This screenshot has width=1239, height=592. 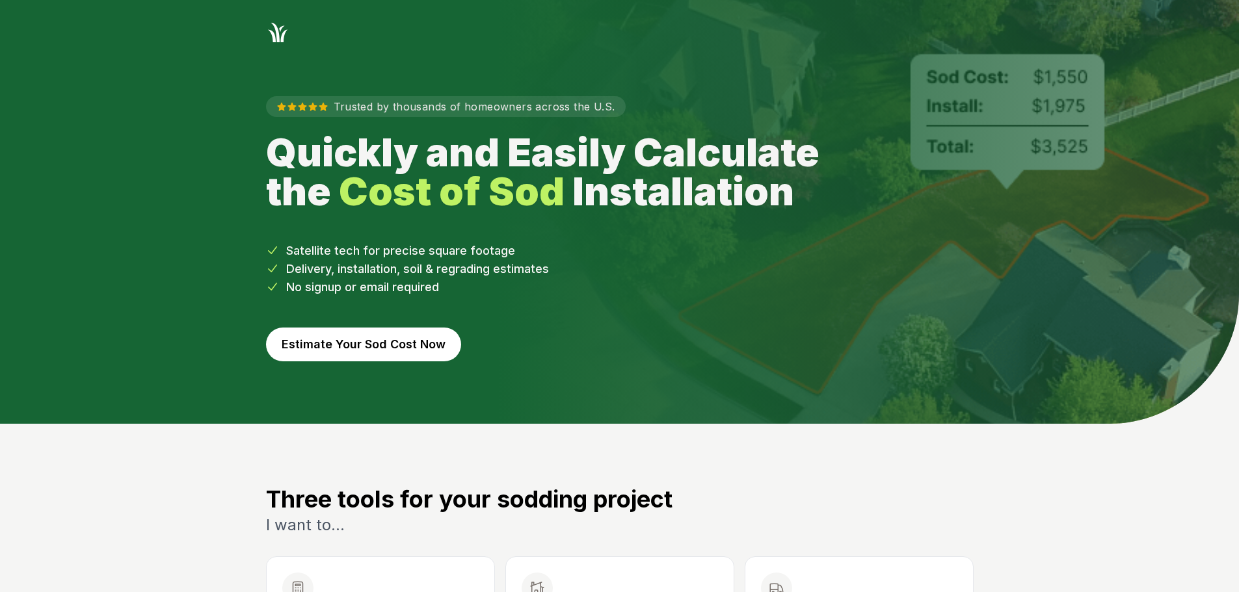 What do you see at coordinates (451, 191) in the screenshot?
I see `strong: Cost of Sod` at bounding box center [451, 191].